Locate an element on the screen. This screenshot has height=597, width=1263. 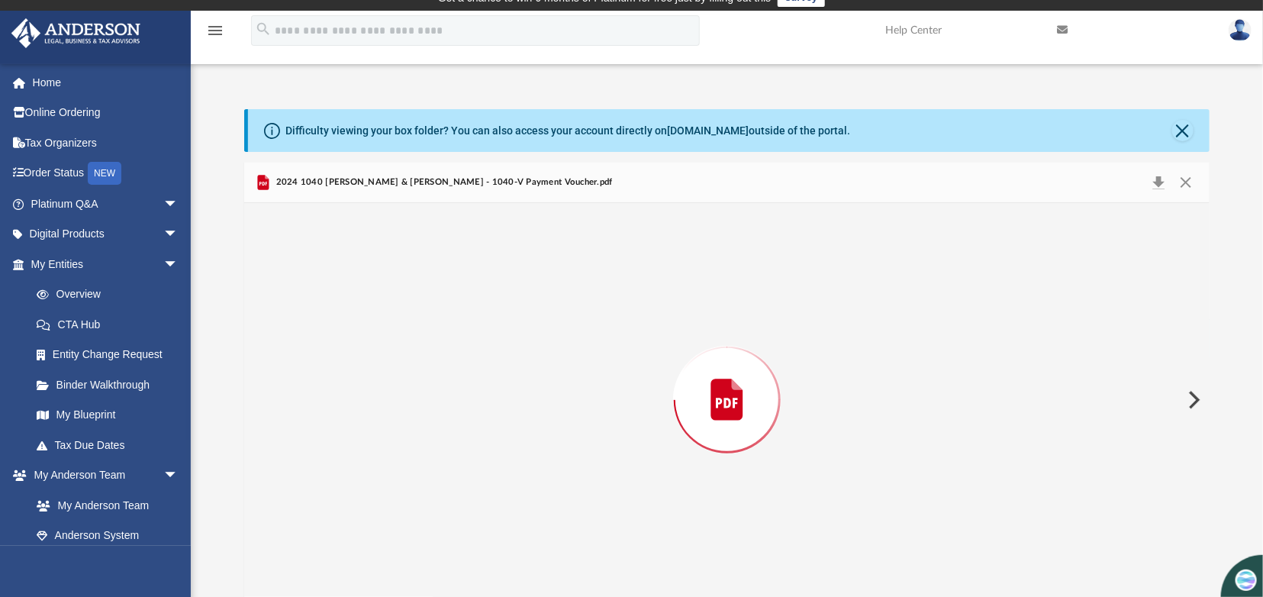
a: CTA Hub is located at coordinates (111, 324).